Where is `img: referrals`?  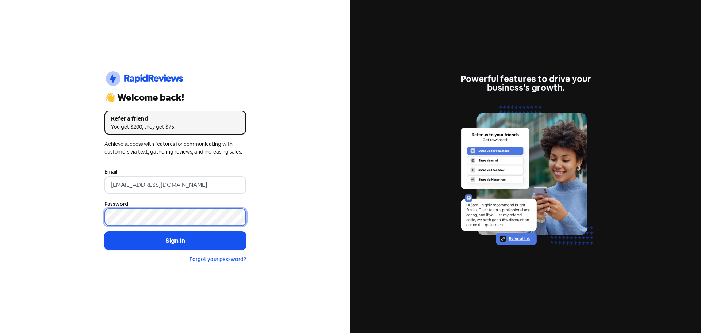
img: referrals is located at coordinates (526, 179).